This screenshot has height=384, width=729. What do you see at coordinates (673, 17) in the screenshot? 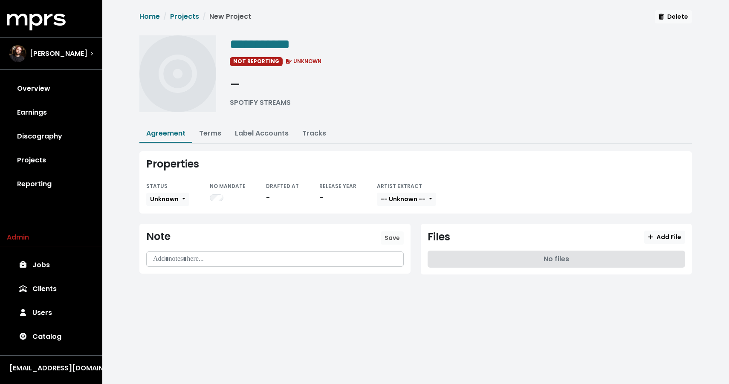
I see `button: Delete` at bounding box center [673, 17].